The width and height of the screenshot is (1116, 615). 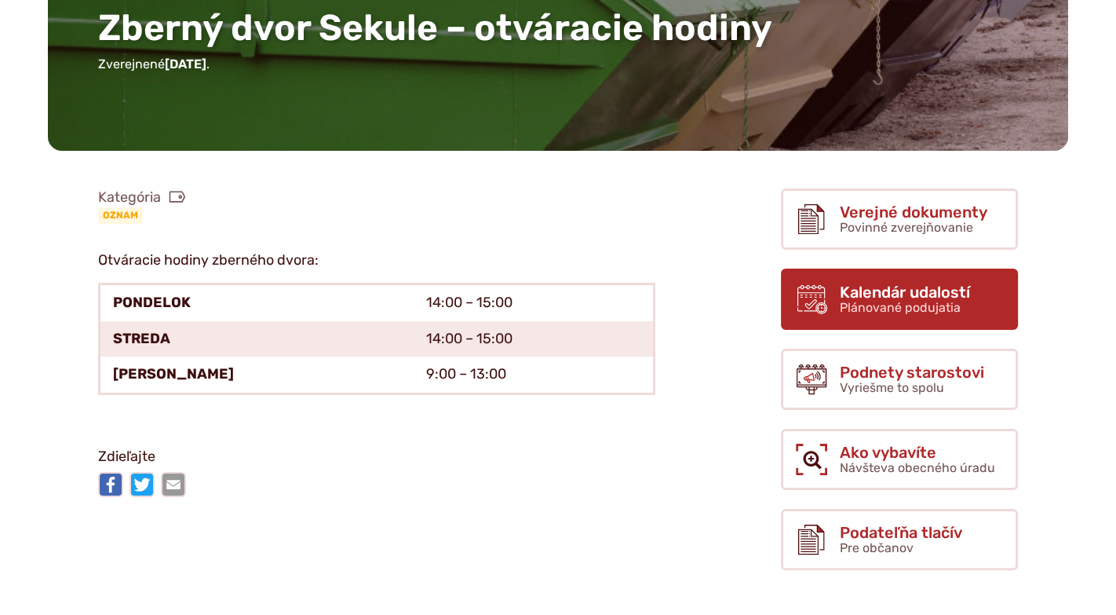 What do you see at coordinates (901, 532) in the screenshot?
I see `span: Podateľňa tlačív` at bounding box center [901, 532].